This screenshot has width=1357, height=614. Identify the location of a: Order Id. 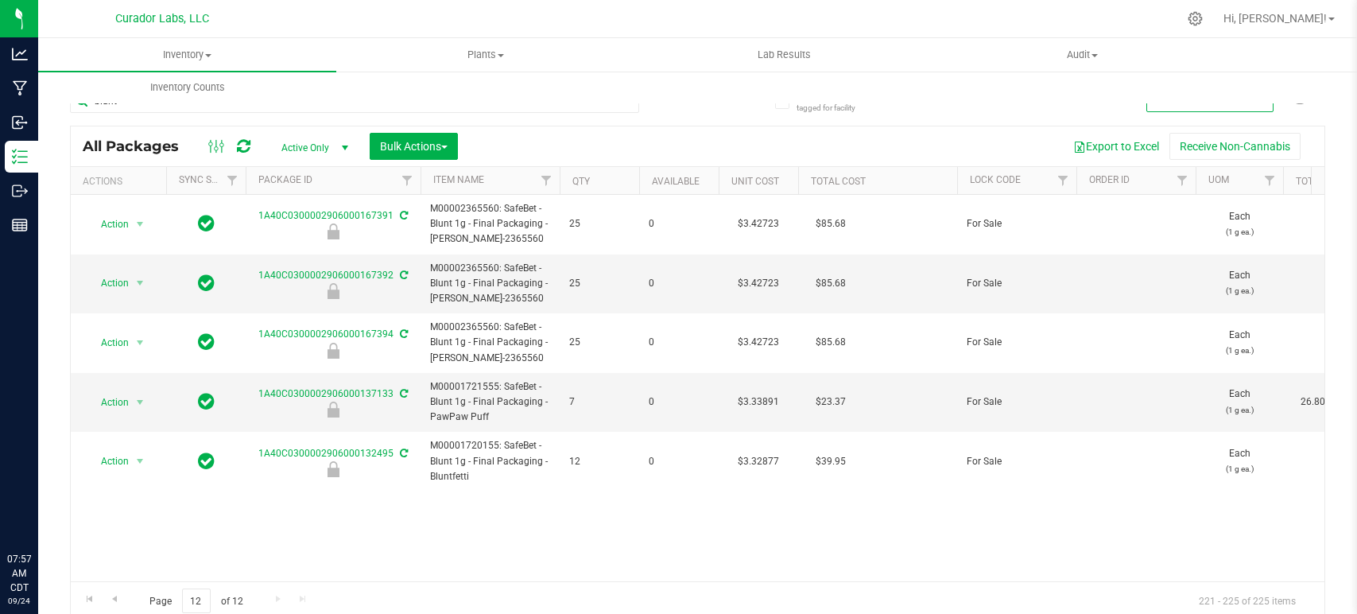
(1109, 180).